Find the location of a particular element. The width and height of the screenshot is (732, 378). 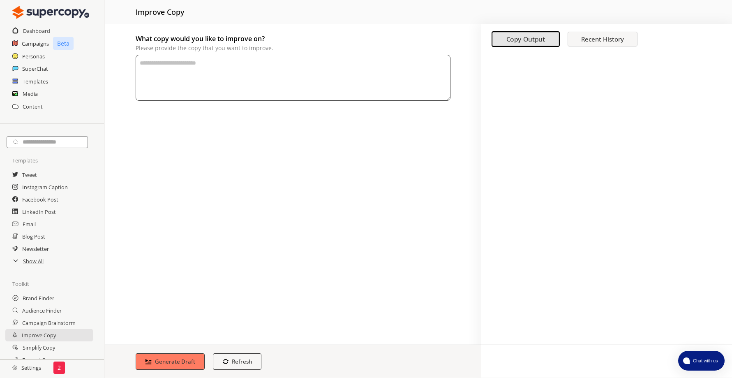

h2: Blog Post is located at coordinates (34, 236).